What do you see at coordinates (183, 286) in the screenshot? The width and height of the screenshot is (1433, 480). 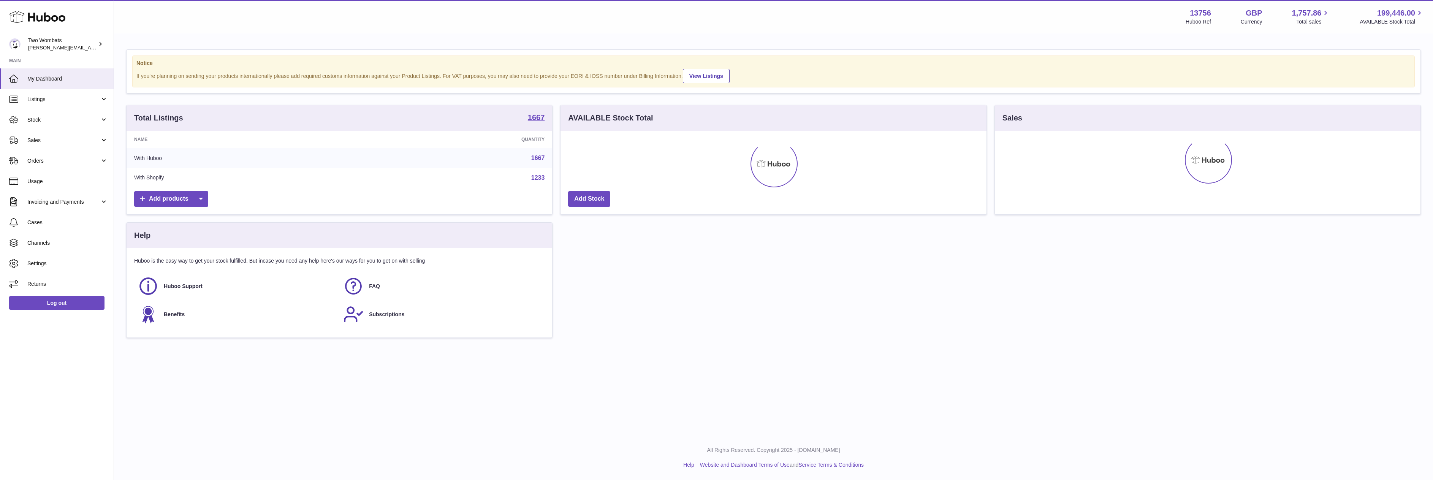 I see `span: Huboo Support` at bounding box center [183, 286].